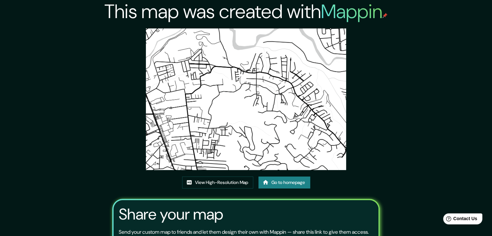 This screenshot has width=492, height=236. Describe the element at coordinates (31, 8) in the screenshot. I see `span: Contact Us` at that location.